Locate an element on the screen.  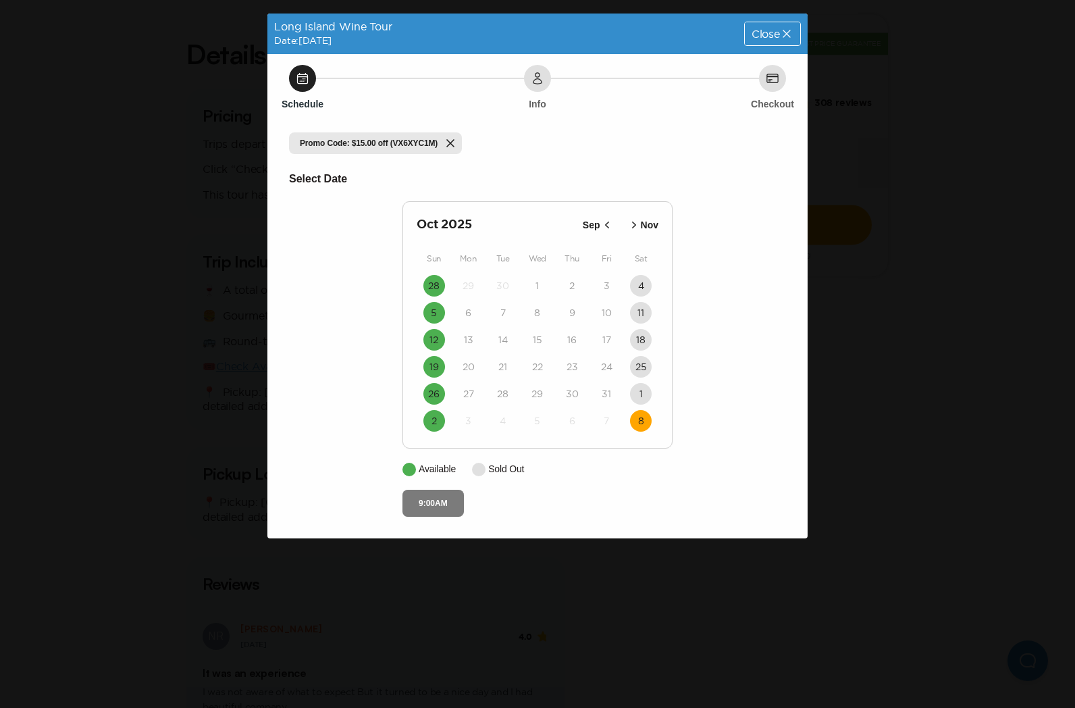
p: Nov is located at coordinates (650, 225).